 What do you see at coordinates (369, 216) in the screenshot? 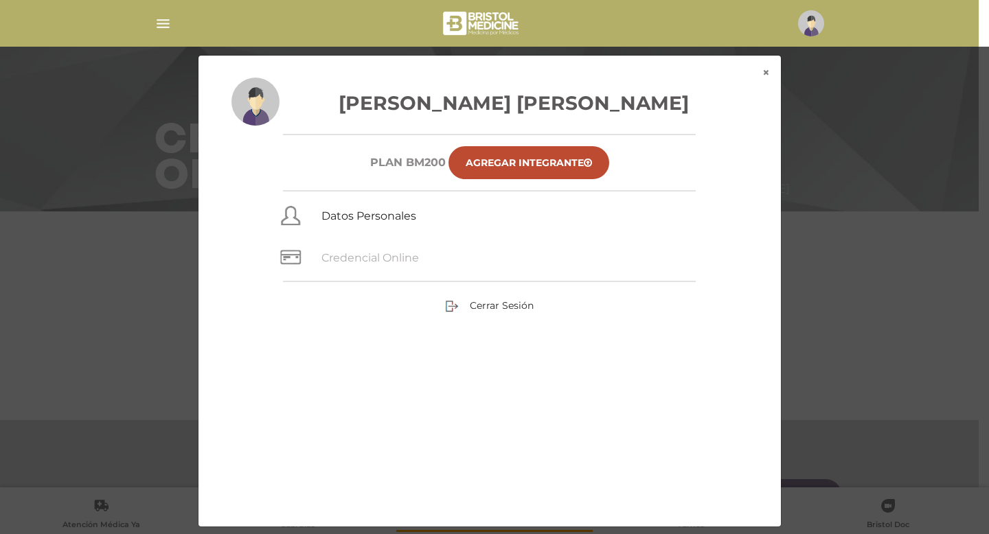
I see `a: Datos Personales` at bounding box center [369, 216].